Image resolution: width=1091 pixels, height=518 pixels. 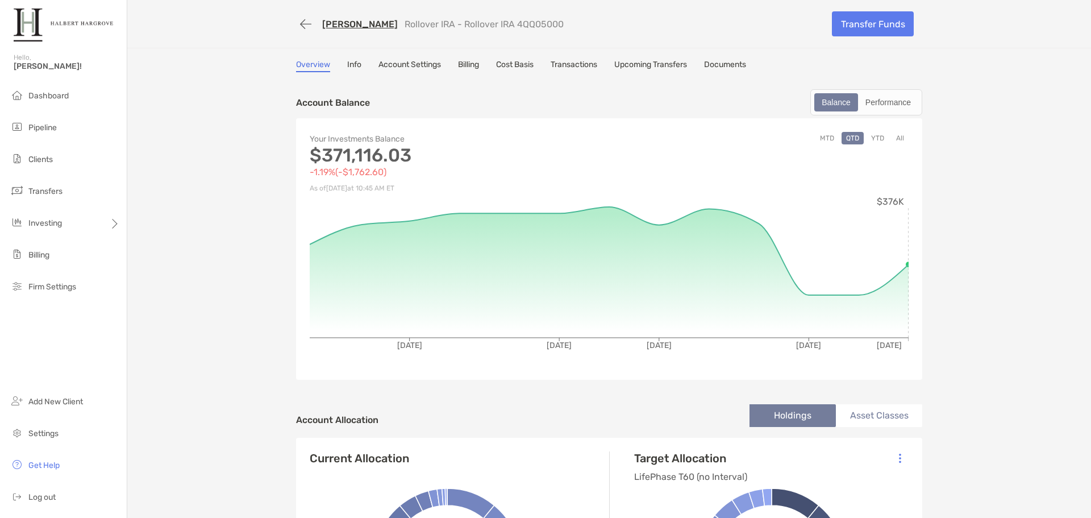 What do you see at coordinates (793, 415) in the screenshot?
I see `li: Holdings` at bounding box center [793, 415].